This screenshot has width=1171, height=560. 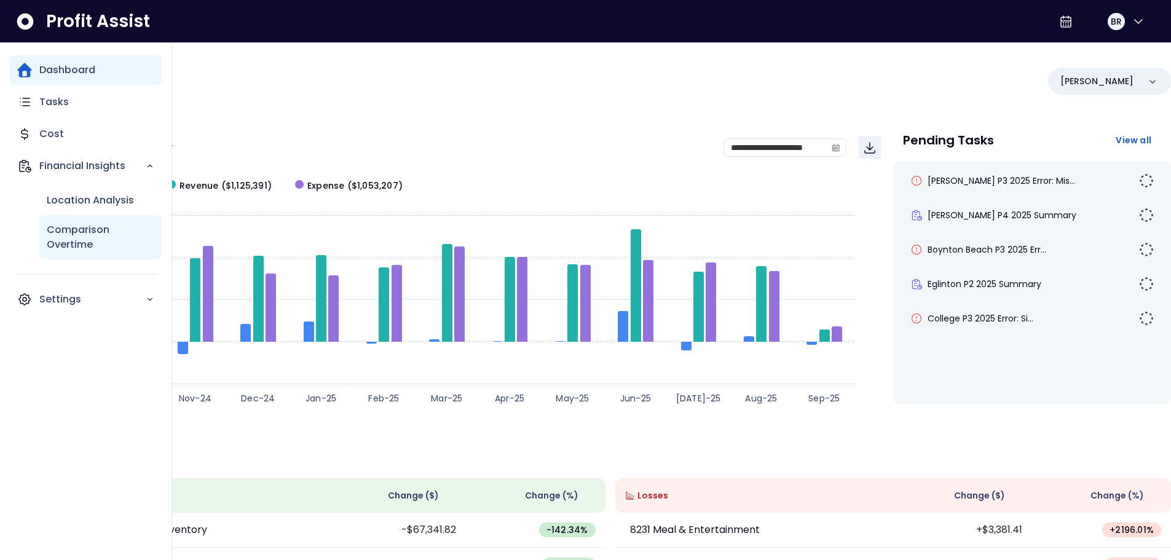 I want to click on text: Dec-24, so click(x=258, y=398).